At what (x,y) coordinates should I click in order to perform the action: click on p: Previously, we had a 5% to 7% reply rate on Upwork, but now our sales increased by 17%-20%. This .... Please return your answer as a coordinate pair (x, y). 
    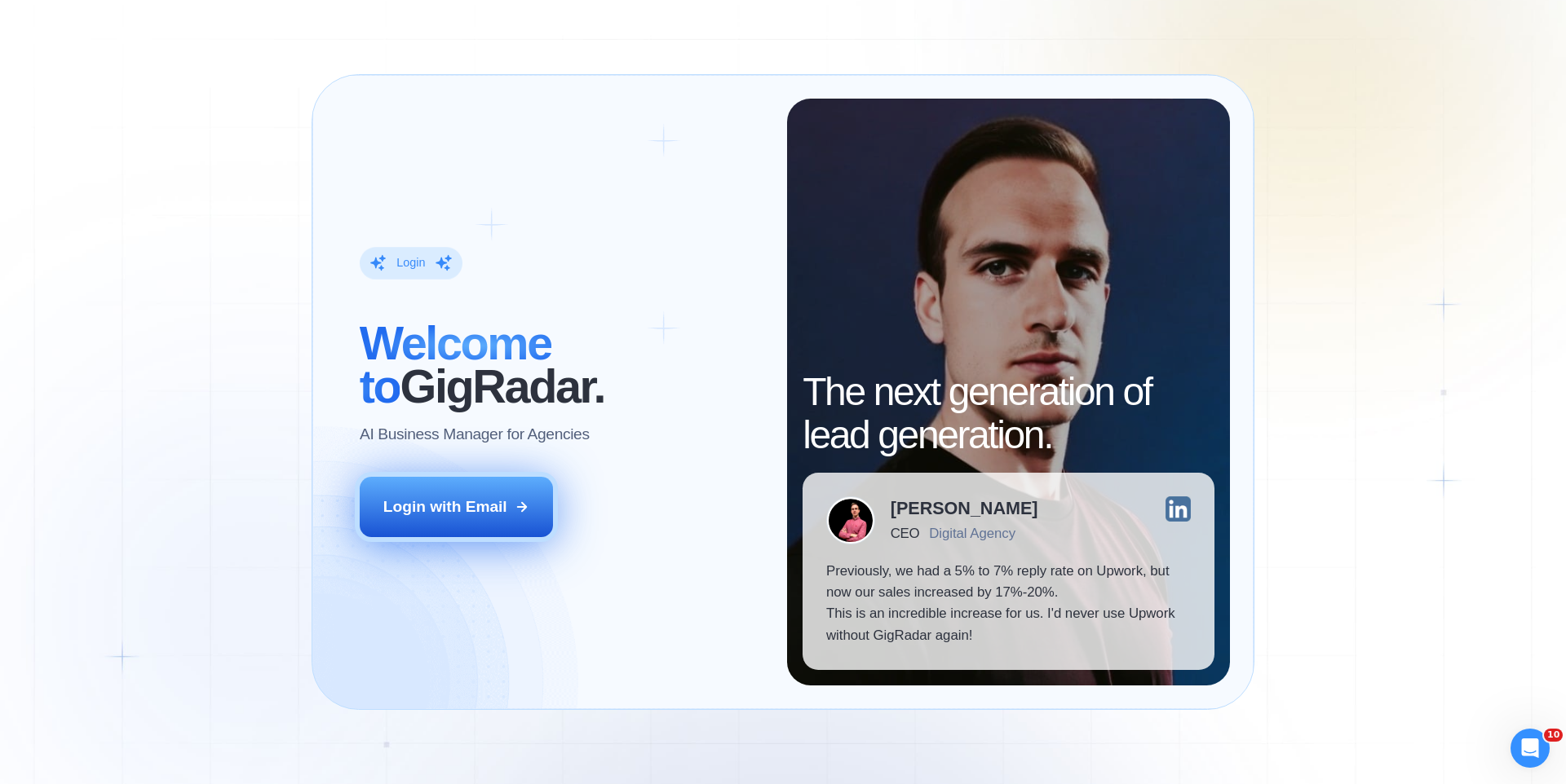
    Looking at the image, I should click on (1008, 604).